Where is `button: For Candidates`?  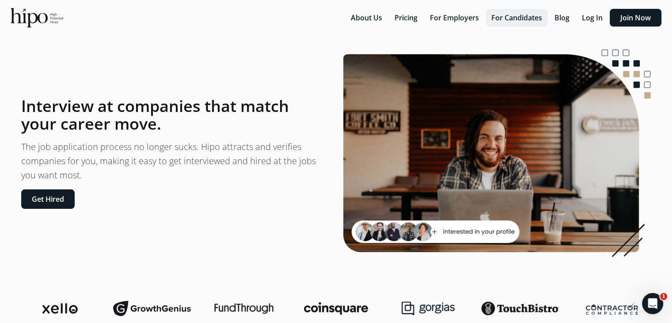 button: For Candidates is located at coordinates (517, 18).